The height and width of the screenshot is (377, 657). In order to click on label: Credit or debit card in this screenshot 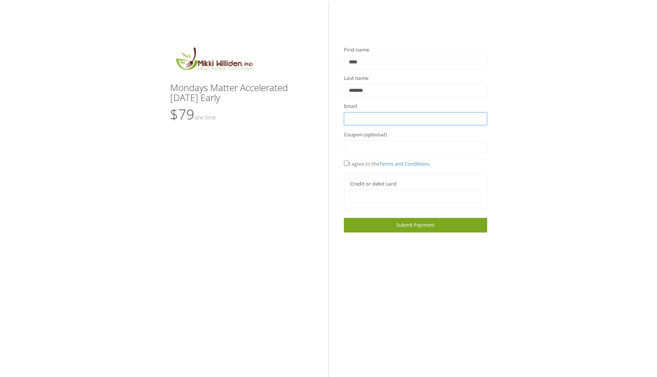, I will do `click(373, 184)`.